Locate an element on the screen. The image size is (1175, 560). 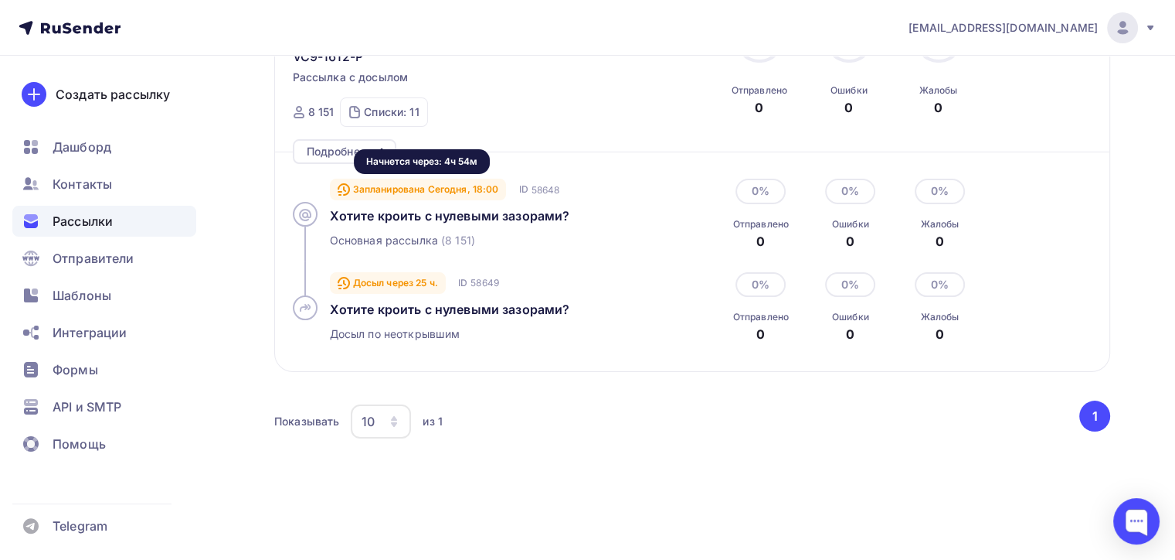
span: Формы is located at coordinates (75, 369).